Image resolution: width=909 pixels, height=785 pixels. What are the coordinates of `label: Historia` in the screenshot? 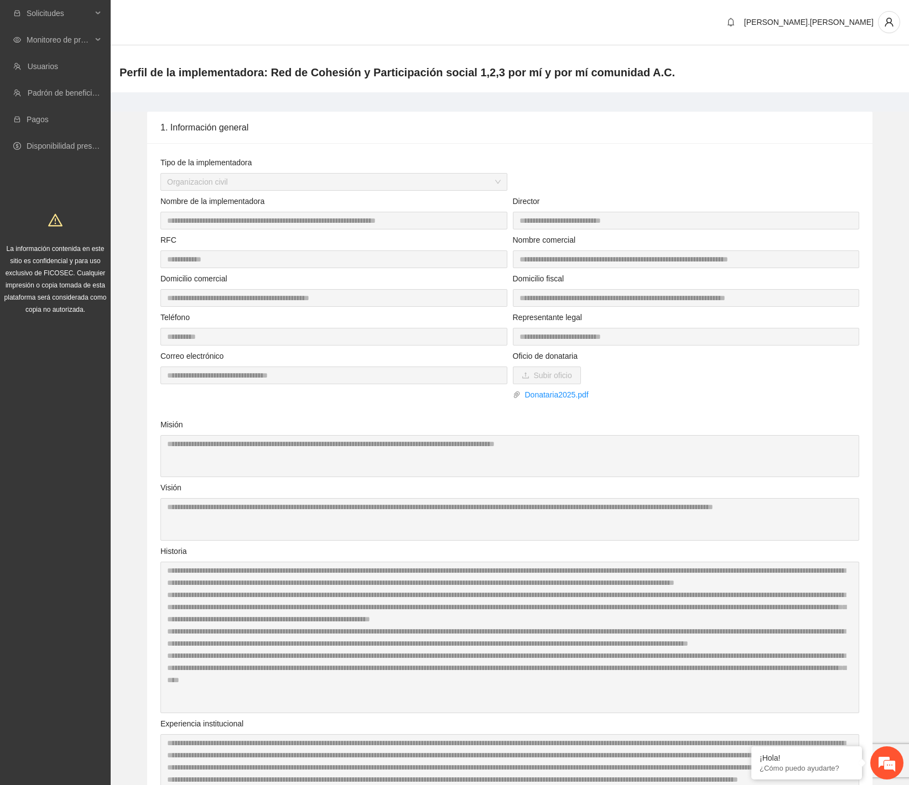 It's located at (173, 551).